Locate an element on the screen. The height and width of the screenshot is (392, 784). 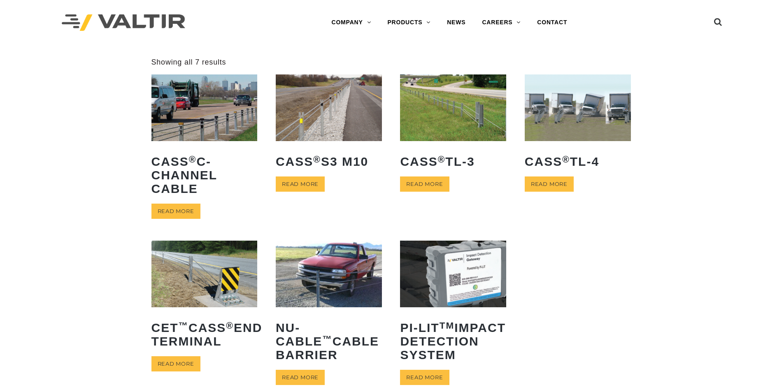
a: CASS®S3 M10 is located at coordinates (329, 124).